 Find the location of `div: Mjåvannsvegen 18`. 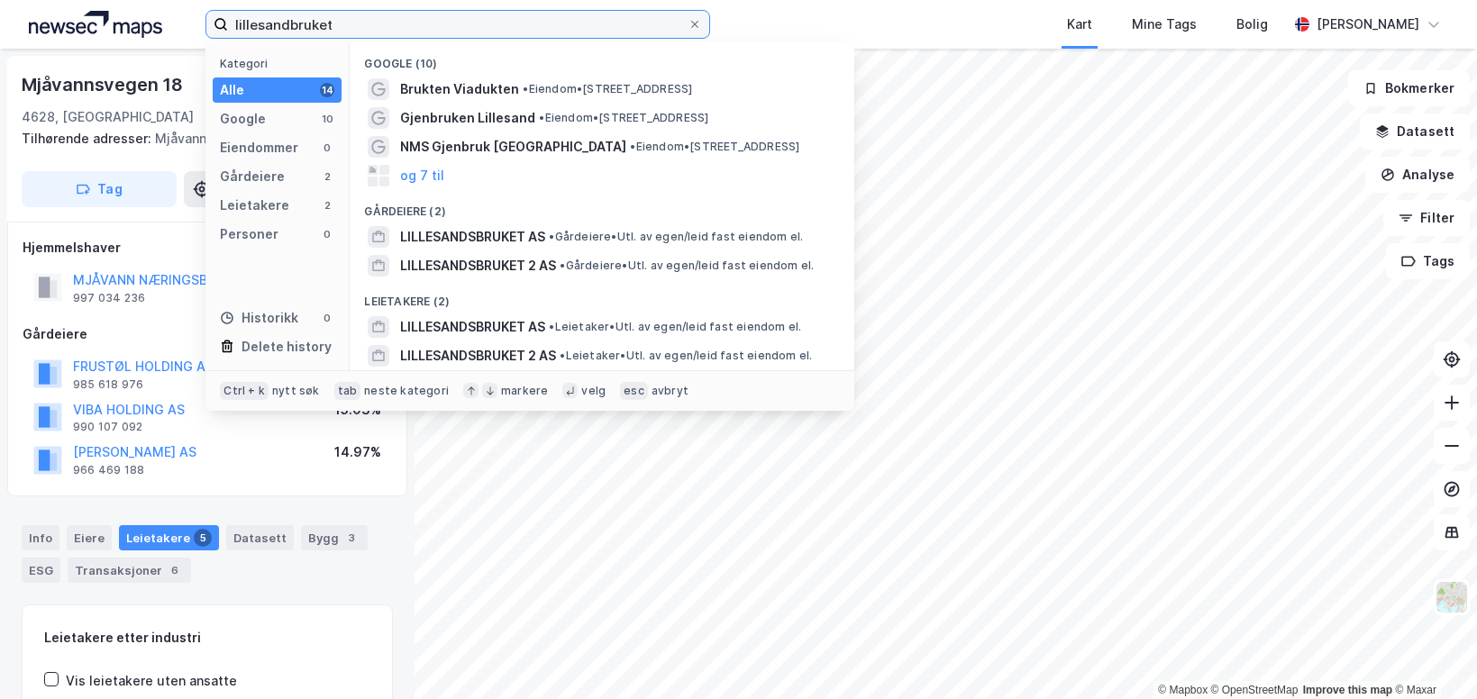

div: Mjåvannsvegen 18 is located at coordinates (104, 85).